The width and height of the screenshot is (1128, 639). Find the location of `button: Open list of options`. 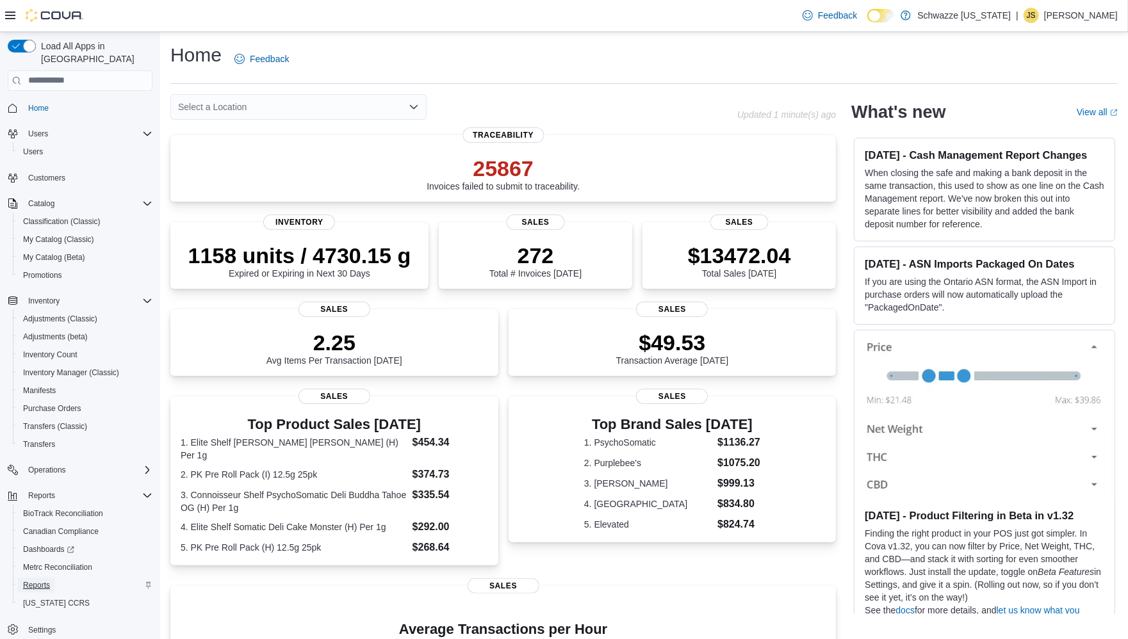

button: Open list of options is located at coordinates (414, 107).